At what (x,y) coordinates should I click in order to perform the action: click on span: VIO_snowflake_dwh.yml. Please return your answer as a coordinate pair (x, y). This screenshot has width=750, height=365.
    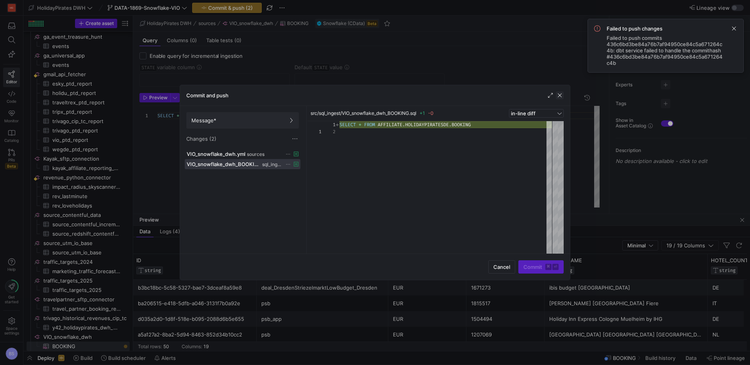
    Looking at the image, I should click on (216, 154).